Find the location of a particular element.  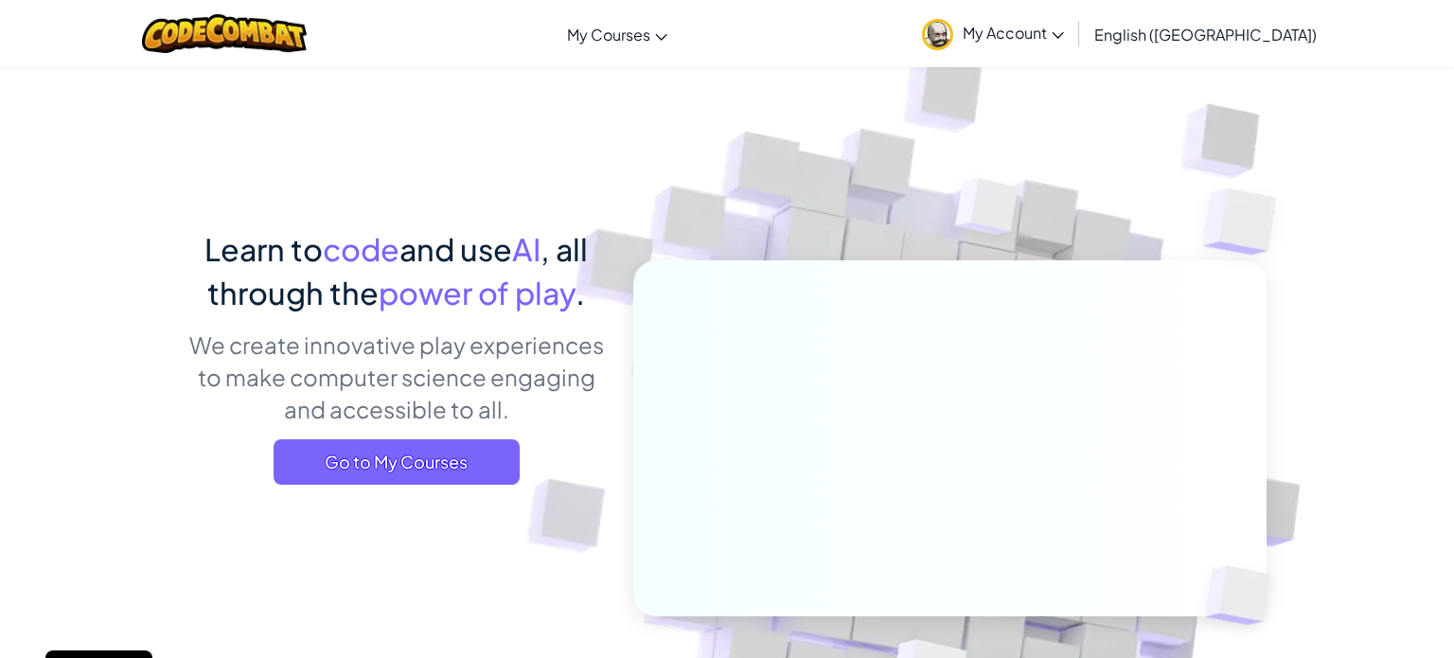

span: Go to My Courses is located at coordinates (397, 462).